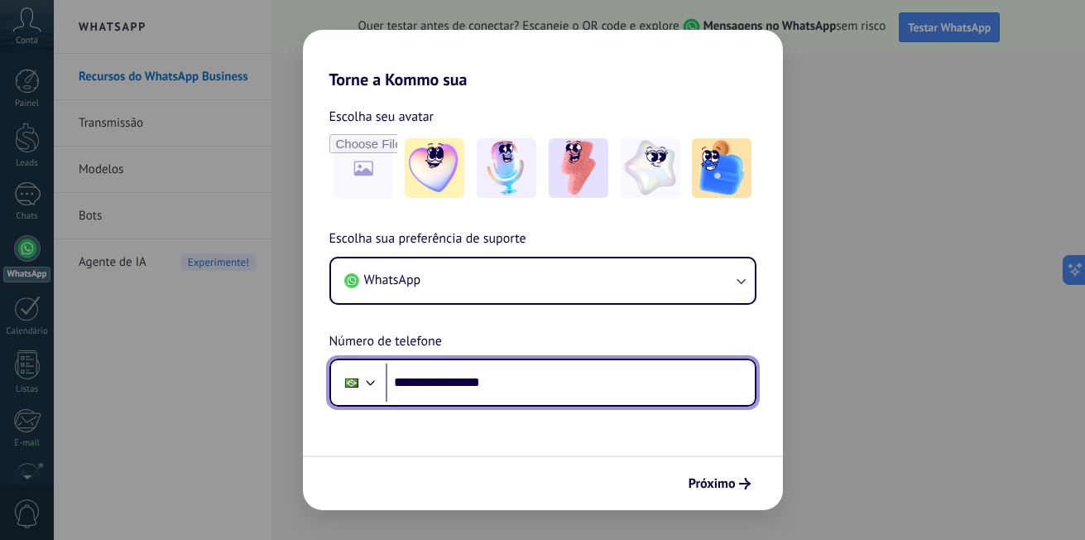  What do you see at coordinates (392, 280) in the screenshot?
I see `span: WhatsApp` at bounding box center [392, 280].